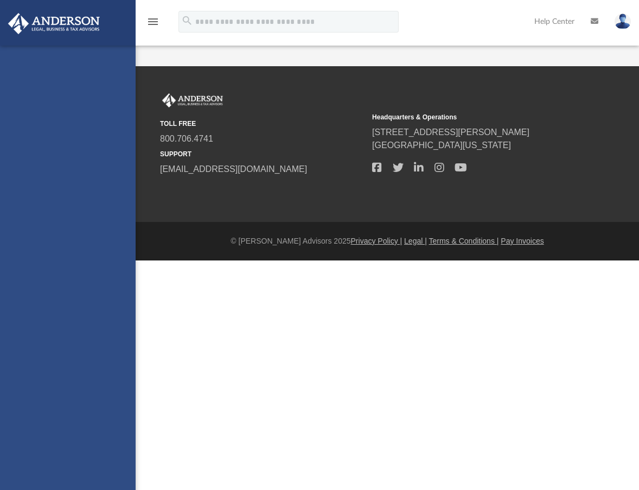 The image size is (639, 490). Describe the element at coordinates (187, 21) in the screenshot. I see `i: search` at that location.